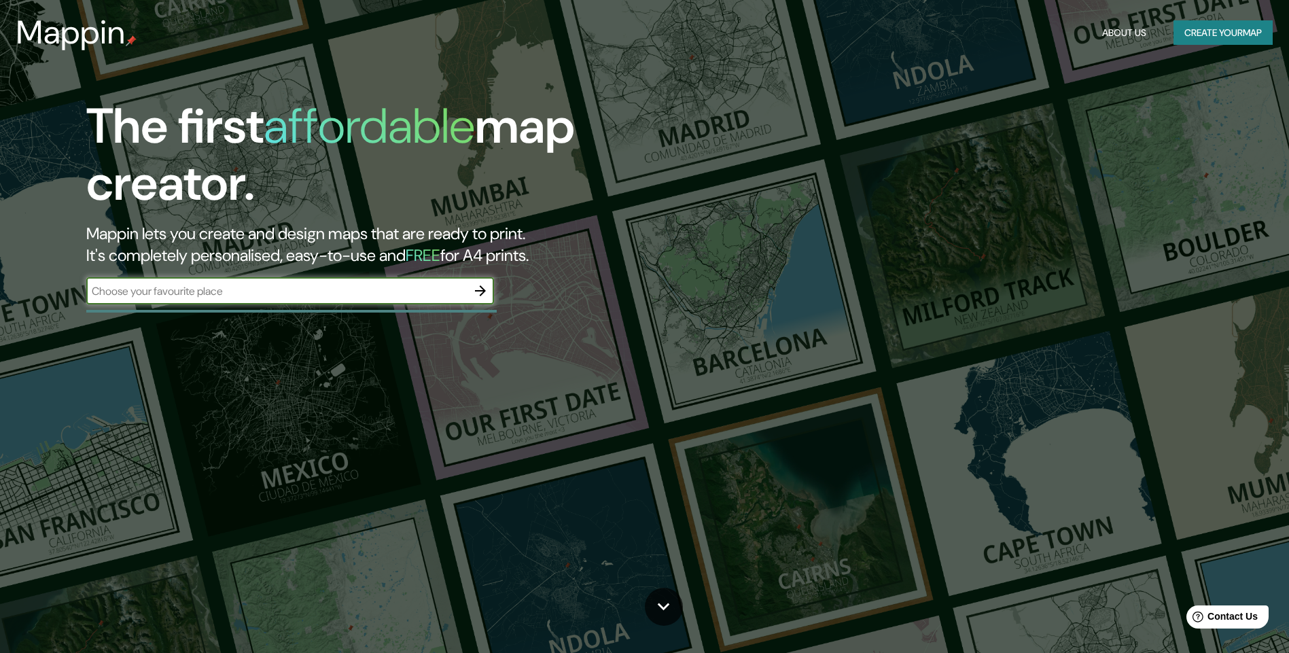  What do you see at coordinates (423, 255) in the screenshot?
I see `h5: FREE` at bounding box center [423, 255].